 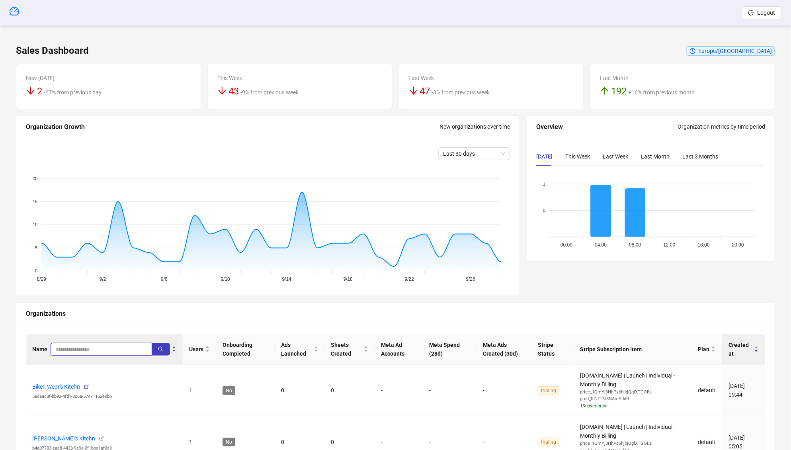 What do you see at coordinates (164, 279) in the screenshot?
I see `tspan: 9/6` at bounding box center [164, 279].